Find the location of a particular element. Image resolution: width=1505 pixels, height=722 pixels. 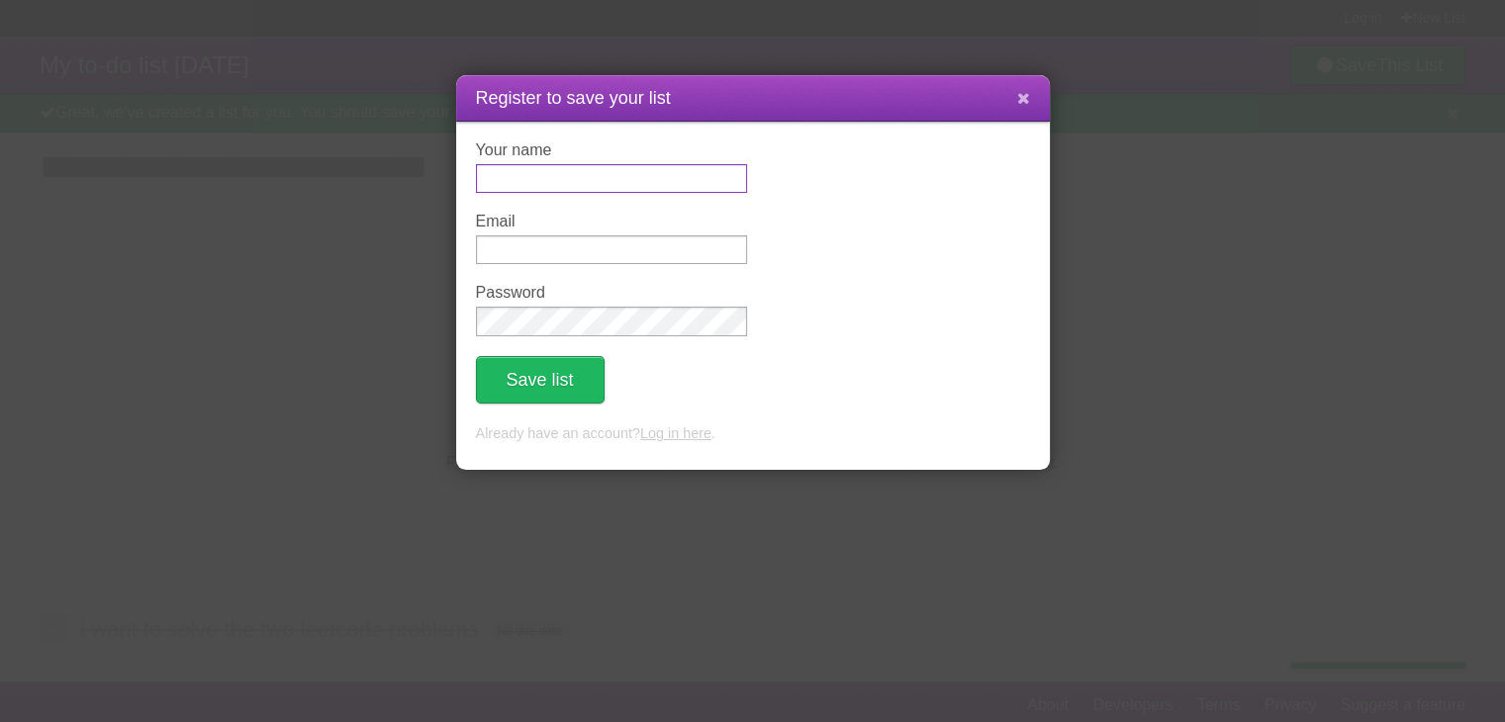

p: Already have an account? . is located at coordinates (753, 434).